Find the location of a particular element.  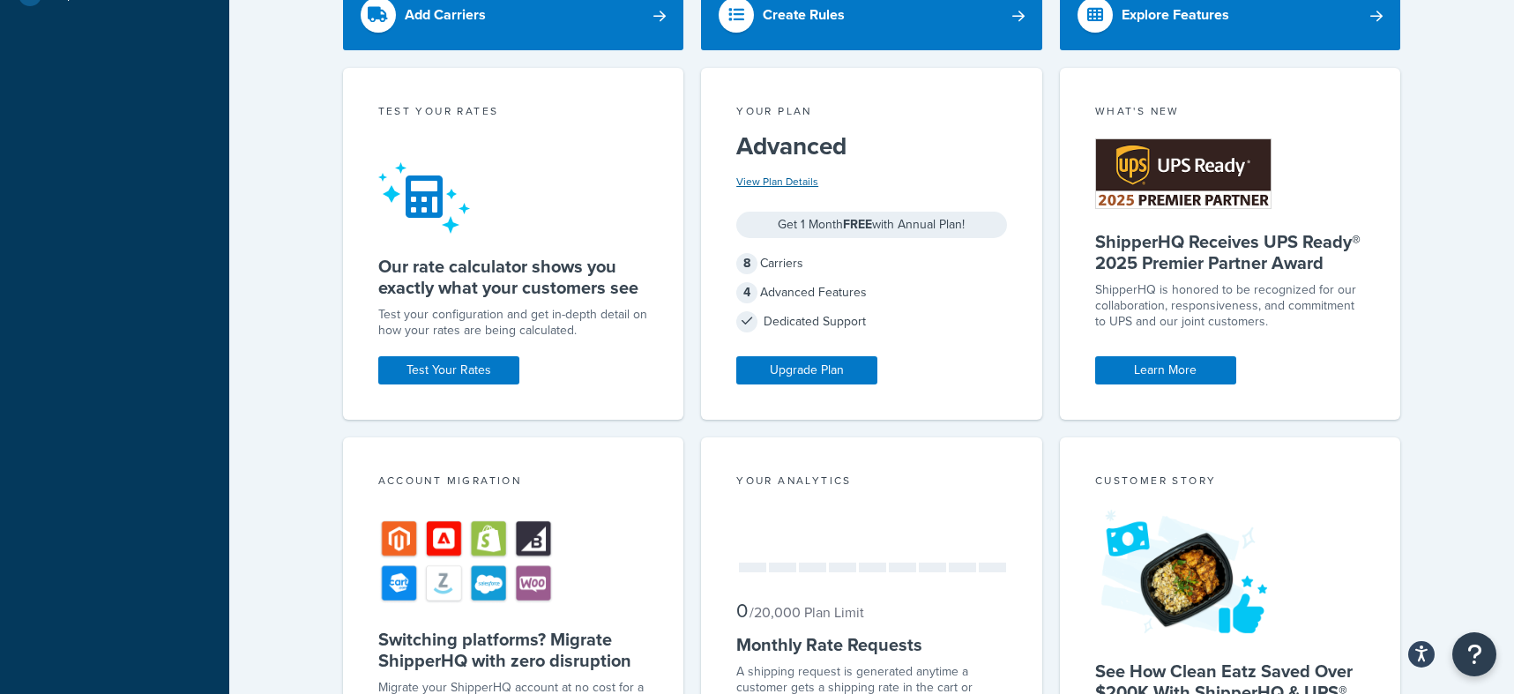

span: 8 is located at coordinates (747, 264).